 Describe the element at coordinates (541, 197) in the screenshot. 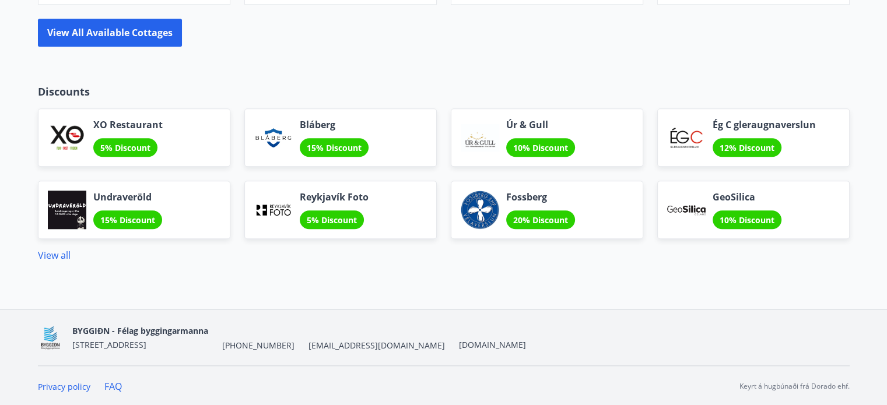

I see `span: Fossberg` at that location.